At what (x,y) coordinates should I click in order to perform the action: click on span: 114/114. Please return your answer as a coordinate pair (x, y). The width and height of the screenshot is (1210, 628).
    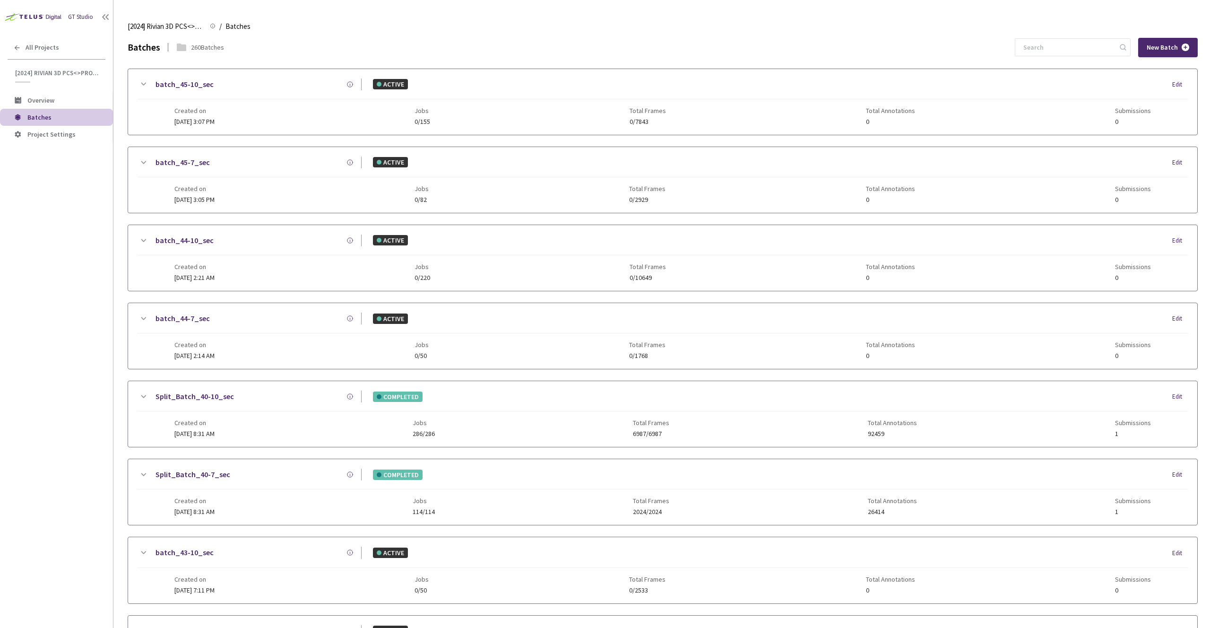
    Looking at the image, I should click on (424, 511).